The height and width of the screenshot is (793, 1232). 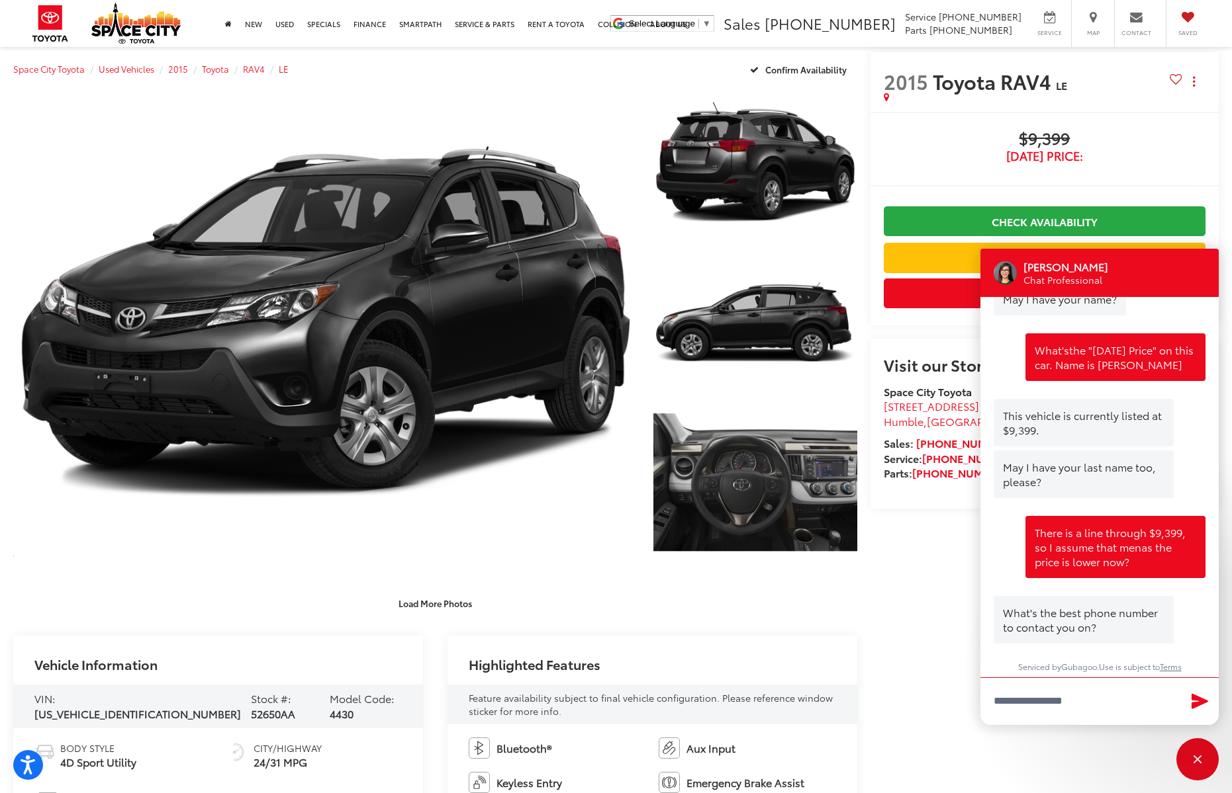 What do you see at coordinates (711, 748) in the screenshot?
I see `span: Aux Input` at bounding box center [711, 748].